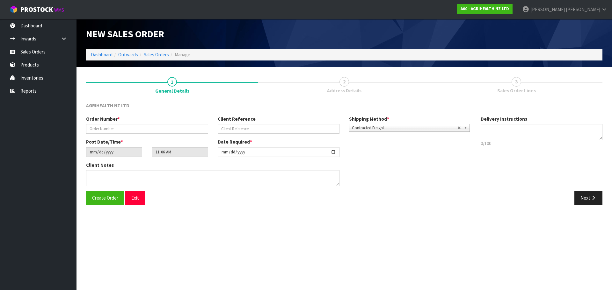 This screenshot has height=290, width=612. I want to click on button: Exit, so click(135, 198).